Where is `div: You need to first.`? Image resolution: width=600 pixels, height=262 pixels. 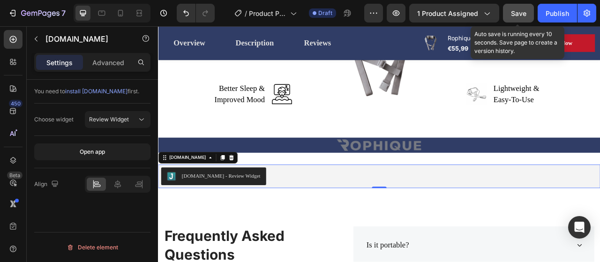
div: You need to first. is located at coordinates (92, 91).